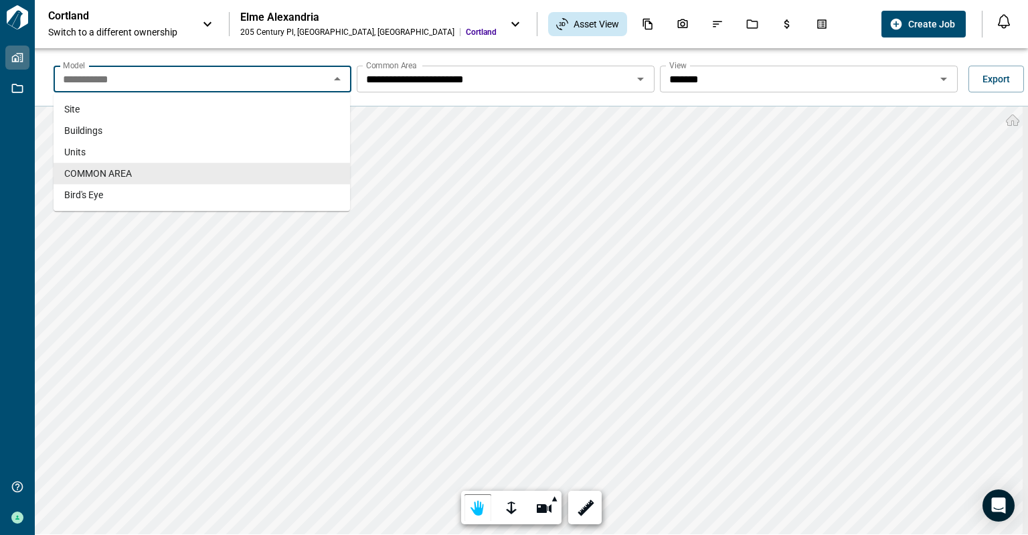 The image size is (1028, 535). What do you see at coordinates (74, 65) in the screenshot?
I see `label: Model` at bounding box center [74, 65].